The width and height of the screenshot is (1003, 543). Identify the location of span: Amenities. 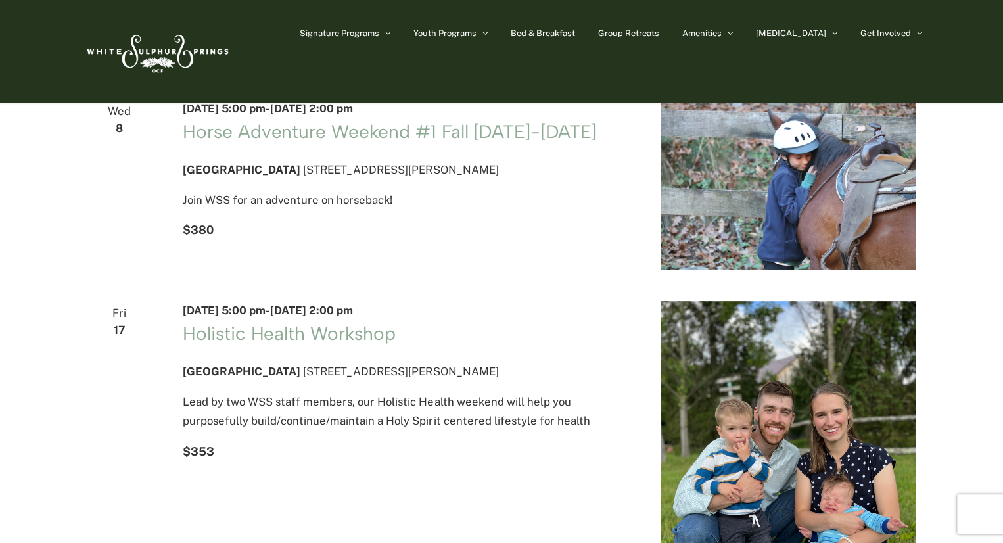
(702, 33).